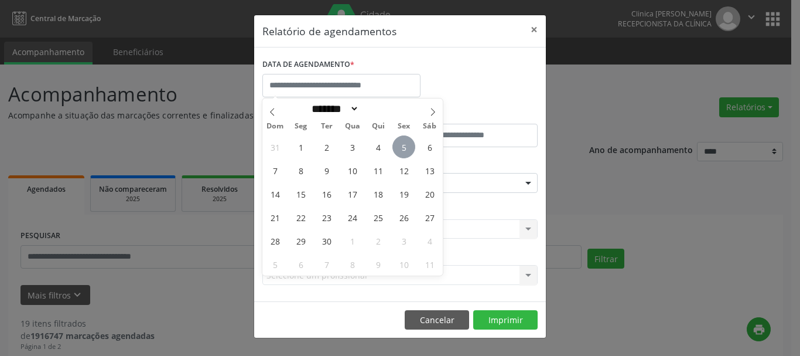 This screenshot has width=800, height=356. Describe the element at coordinates (378, 170) in the screenshot. I see `span: Setembro 11, 2025` at that location.